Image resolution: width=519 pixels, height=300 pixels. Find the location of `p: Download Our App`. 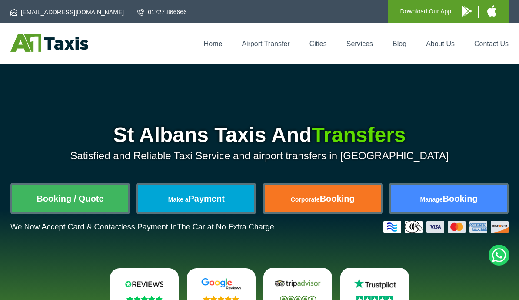

p: Download Our App is located at coordinates (426, 11).